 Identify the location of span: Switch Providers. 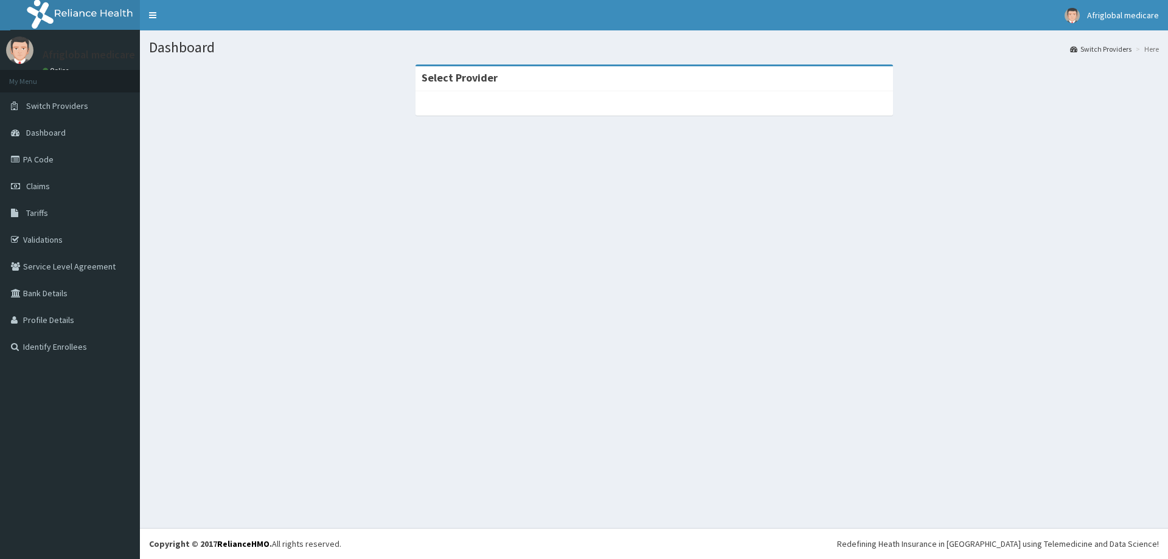
(57, 106).